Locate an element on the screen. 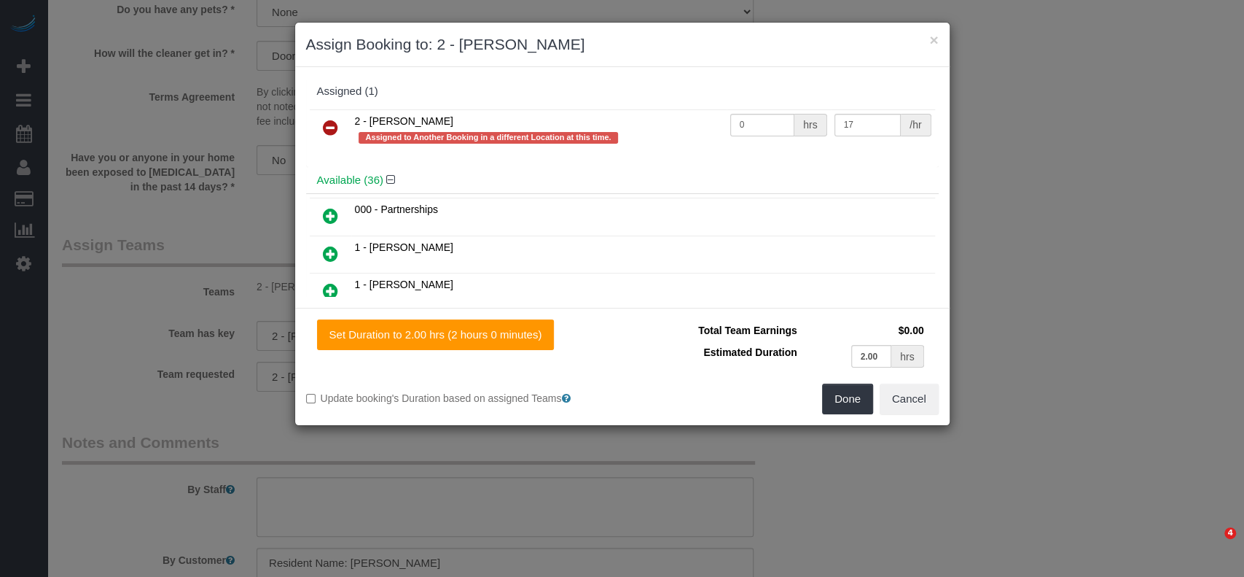 Image resolution: width=1244 pixels, height=577 pixels. label: Update booking's Duration based on assigned Teams is located at coordinates (458, 398).